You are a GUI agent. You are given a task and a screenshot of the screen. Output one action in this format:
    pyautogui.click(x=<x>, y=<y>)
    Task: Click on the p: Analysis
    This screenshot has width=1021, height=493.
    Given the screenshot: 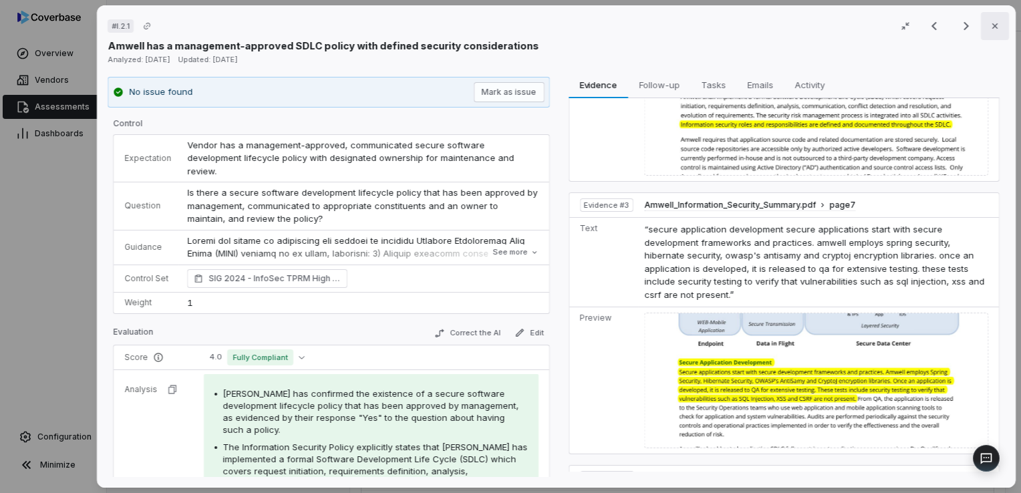 What is the action you would take?
    pyautogui.click(x=140, y=390)
    